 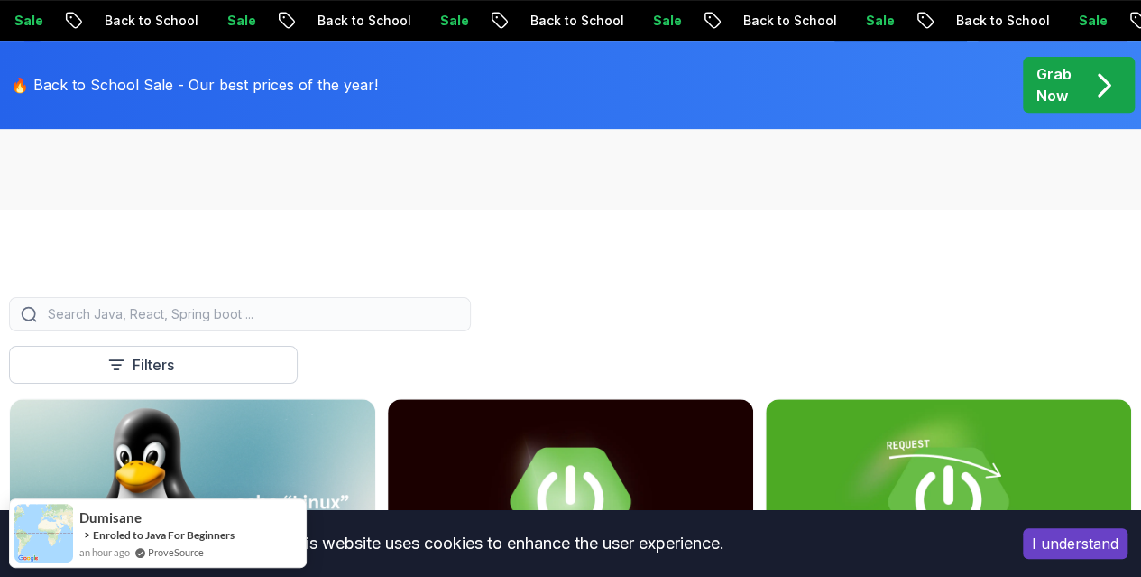 What do you see at coordinates (105, 551) in the screenshot?
I see `span: an hour ago` at bounding box center [105, 551].